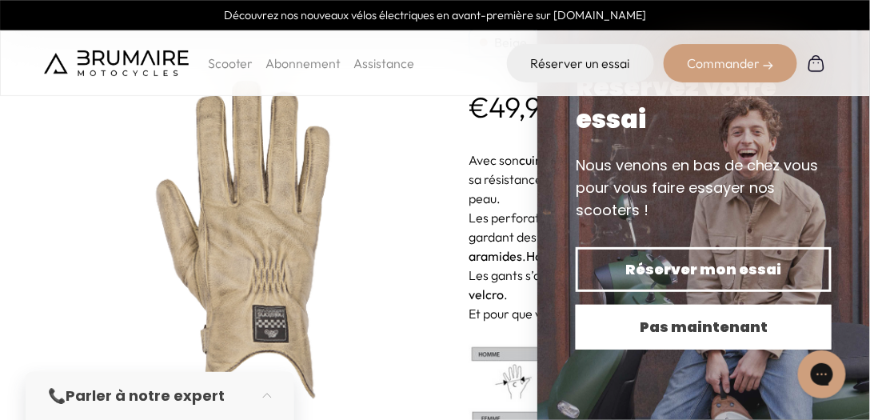  What do you see at coordinates (571, 256) in the screenshot?
I see `strong: Homologués CE` at bounding box center [571, 256].